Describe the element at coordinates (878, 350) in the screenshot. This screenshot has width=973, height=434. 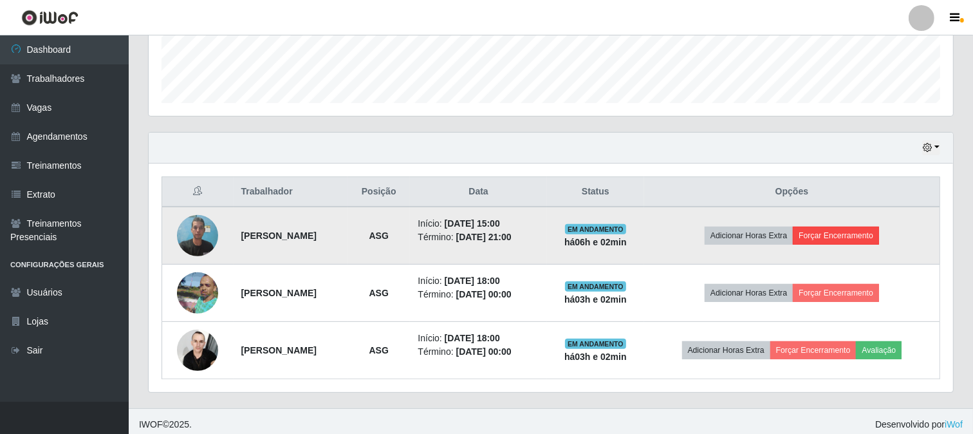
I see `button: Avaliação` at that location.